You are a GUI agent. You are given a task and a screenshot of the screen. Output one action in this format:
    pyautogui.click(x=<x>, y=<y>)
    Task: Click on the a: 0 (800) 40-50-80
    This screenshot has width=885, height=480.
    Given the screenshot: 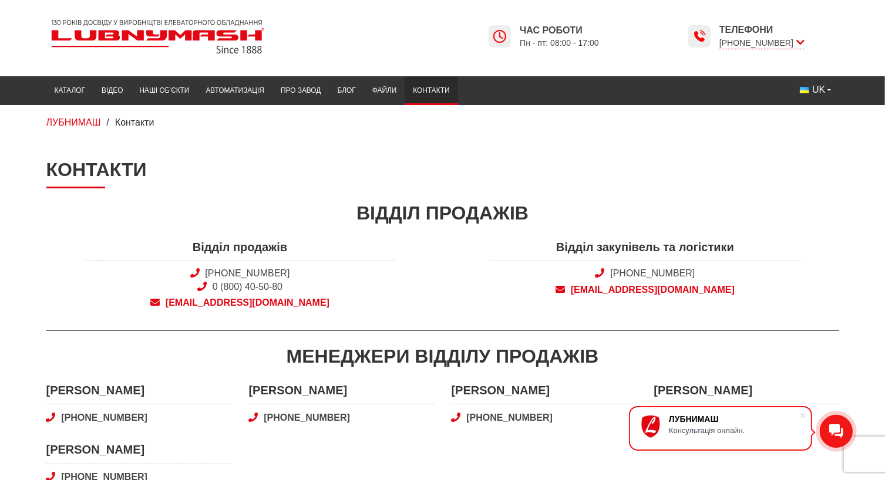 What is the action you would take?
    pyautogui.click(x=247, y=287)
    